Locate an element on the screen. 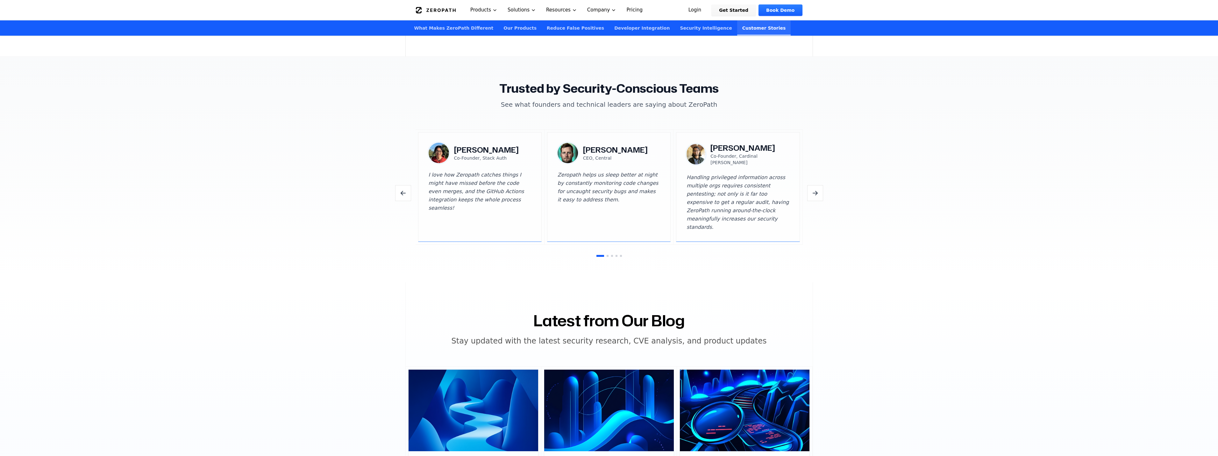  p: See what founders and technical leaders are saying about ZeroPath is located at coordinates (609, 104).